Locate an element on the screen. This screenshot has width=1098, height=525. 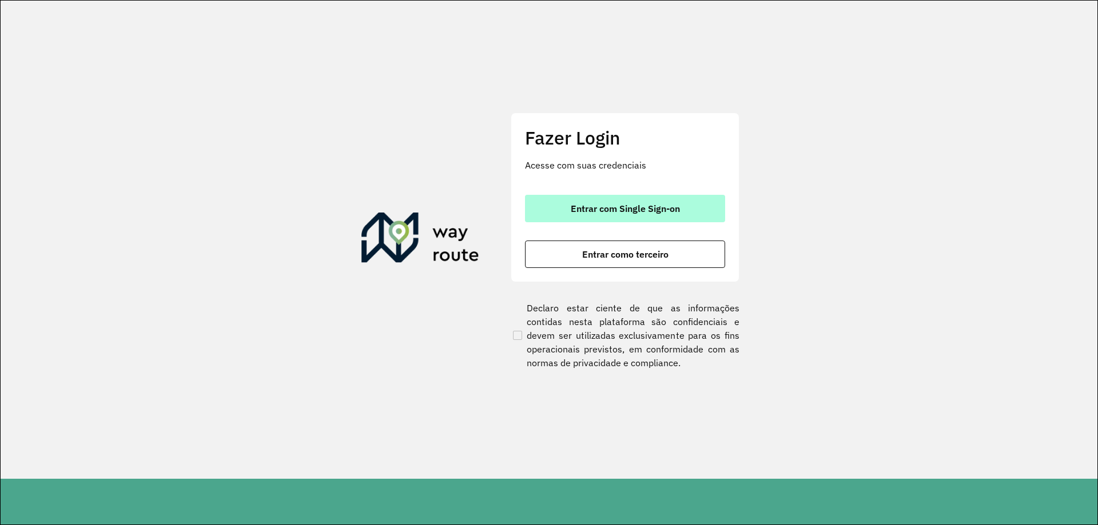
h2: Fazer Login is located at coordinates (625, 138).